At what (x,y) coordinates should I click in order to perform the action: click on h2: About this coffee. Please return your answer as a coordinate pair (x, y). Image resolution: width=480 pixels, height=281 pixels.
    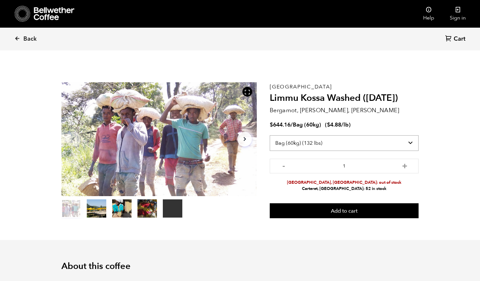
    Looking at the image, I should click on (240, 266).